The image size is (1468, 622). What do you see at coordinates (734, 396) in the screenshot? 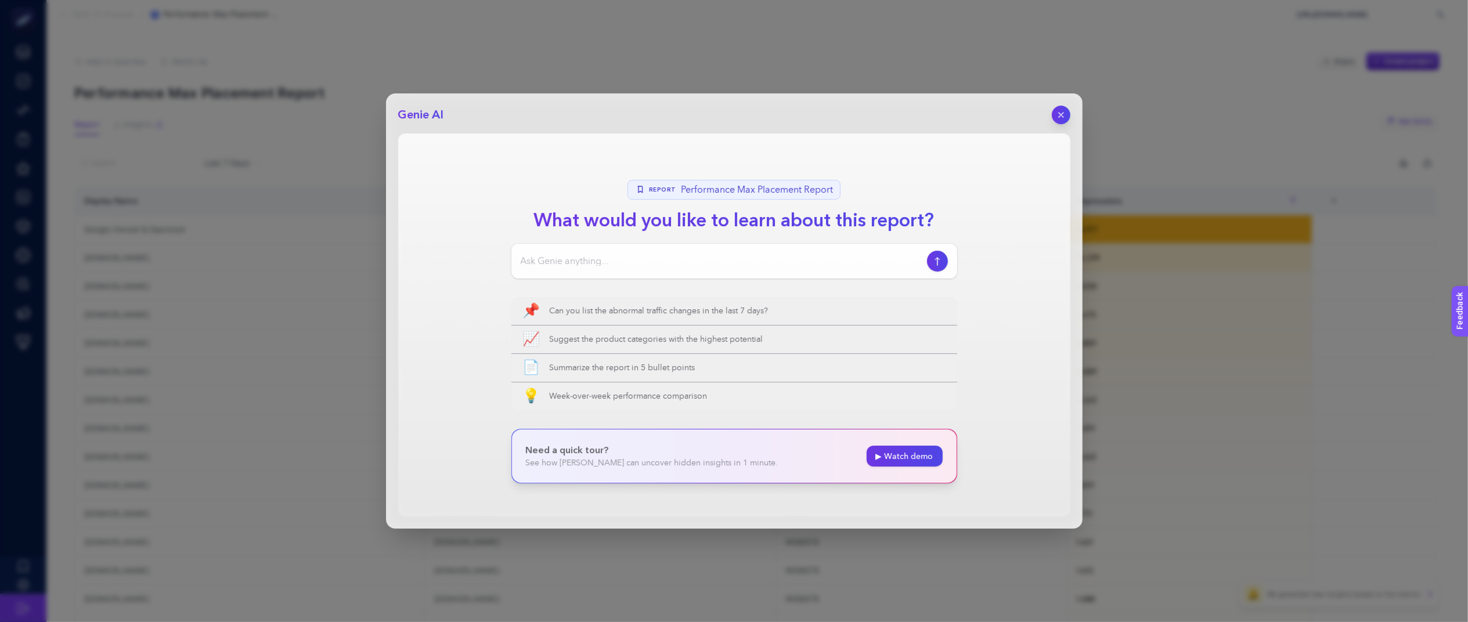
I see `button: 💡Week-over-week performance comparison` at bounding box center [734, 396].